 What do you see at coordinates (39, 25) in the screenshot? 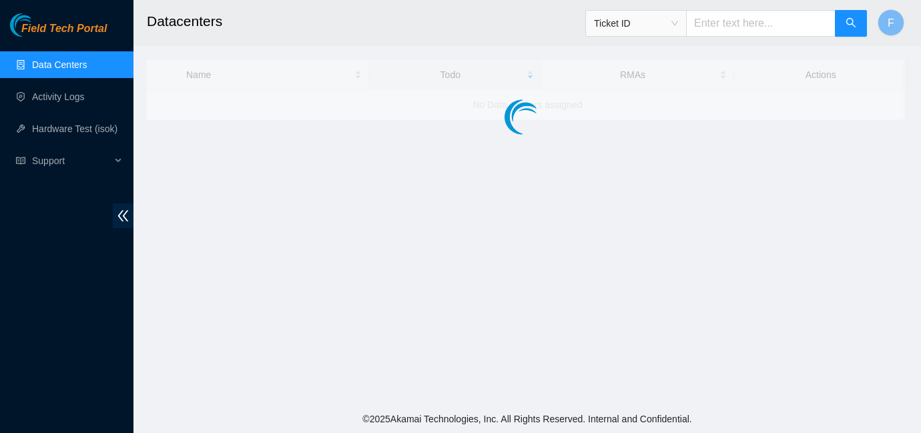
I see `img: Akamai Technologies` at bounding box center [39, 25].